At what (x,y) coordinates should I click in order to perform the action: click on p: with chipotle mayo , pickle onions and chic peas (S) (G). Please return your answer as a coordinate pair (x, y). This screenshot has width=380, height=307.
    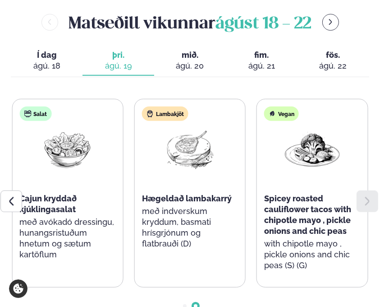
    Looking at the image, I should click on (312, 254).